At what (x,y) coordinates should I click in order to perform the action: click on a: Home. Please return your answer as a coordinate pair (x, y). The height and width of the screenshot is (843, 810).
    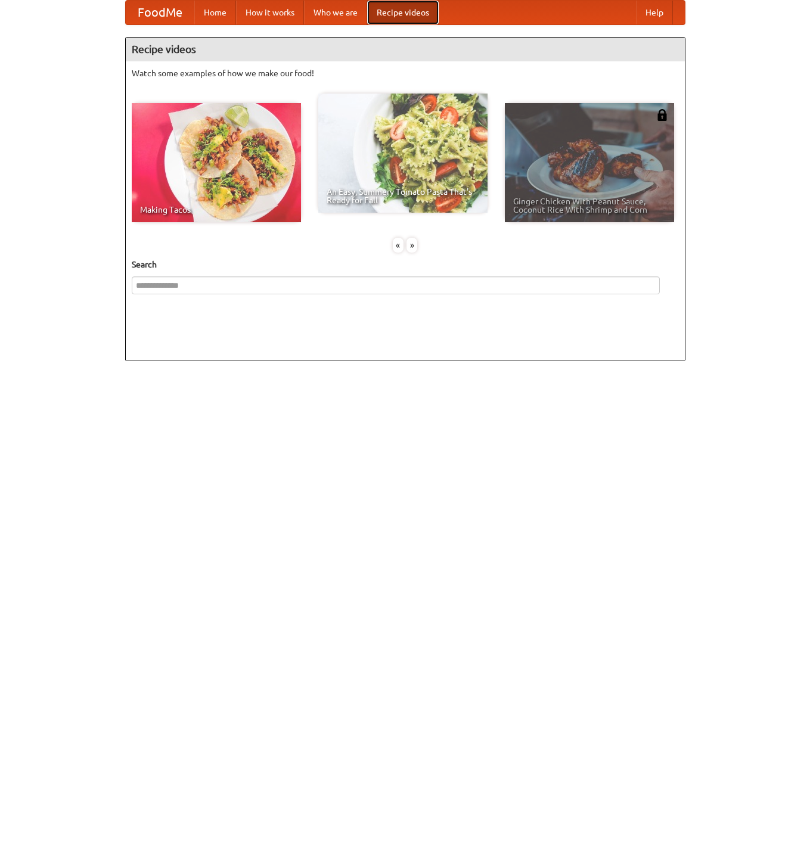
    Looking at the image, I should click on (215, 13).